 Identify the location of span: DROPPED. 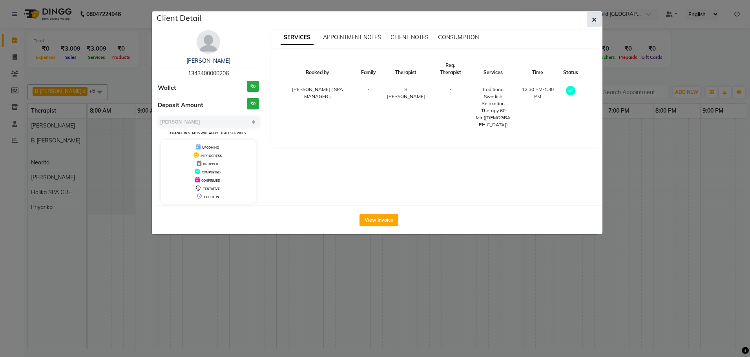
(210, 164).